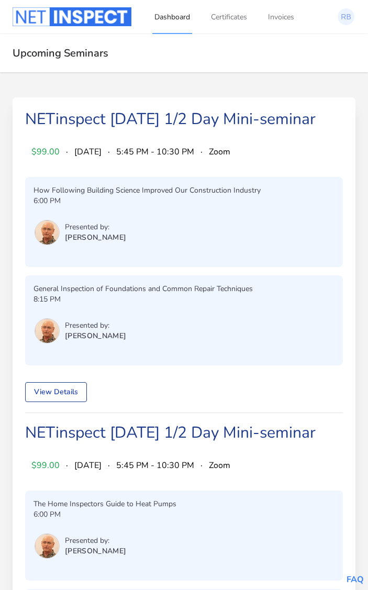 The width and height of the screenshot is (368, 590). What do you see at coordinates (72, 17) in the screenshot?
I see `img: Logo` at bounding box center [72, 17].